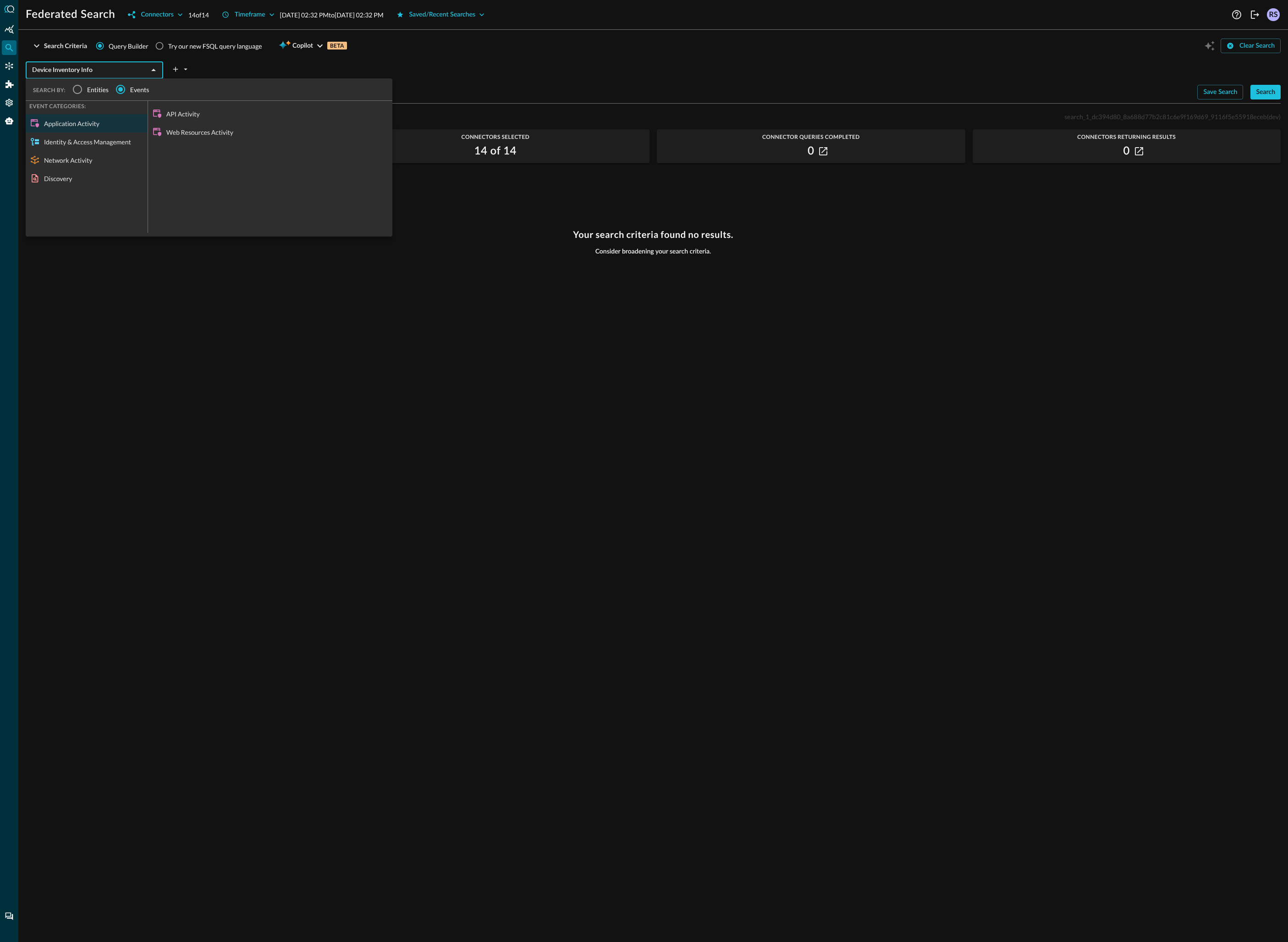 The image size is (1288, 942). What do you see at coordinates (440, 15) in the screenshot?
I see `button: Saved/Recent Searches` at bounding box center [440, 15].